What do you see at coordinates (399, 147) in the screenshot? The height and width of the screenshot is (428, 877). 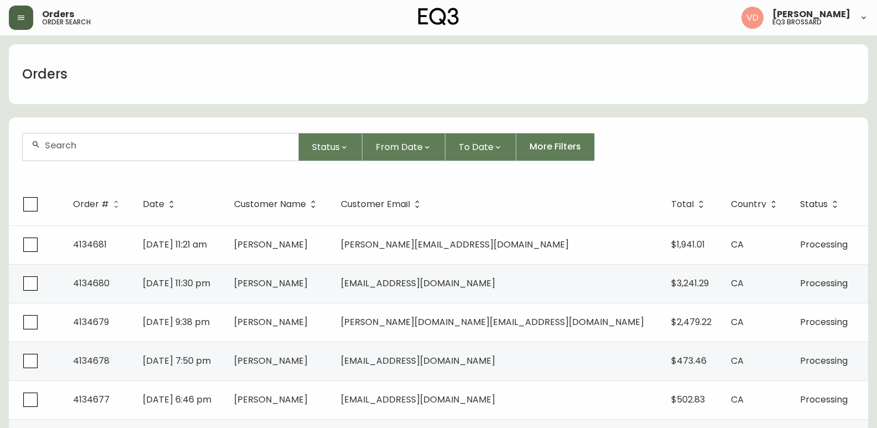 I see `span: From Date` at bounding box center [399, 147].